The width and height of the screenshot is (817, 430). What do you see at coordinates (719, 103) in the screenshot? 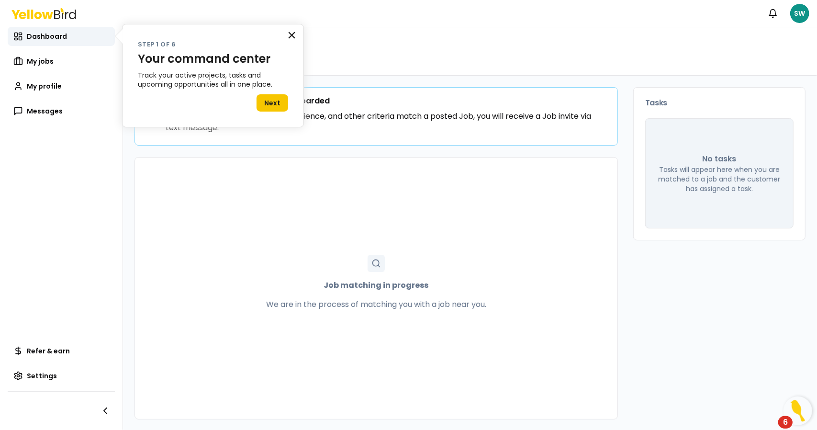
I see `h3: Tasks` at bounding box center [719, 103].